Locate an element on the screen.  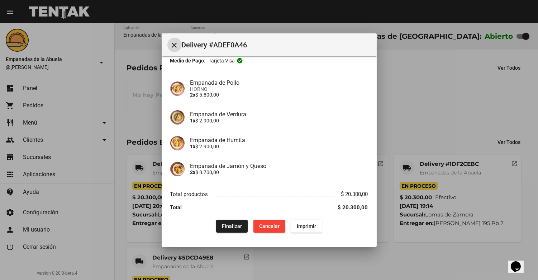
button: Finalizar is located at coordinates (232, 226).